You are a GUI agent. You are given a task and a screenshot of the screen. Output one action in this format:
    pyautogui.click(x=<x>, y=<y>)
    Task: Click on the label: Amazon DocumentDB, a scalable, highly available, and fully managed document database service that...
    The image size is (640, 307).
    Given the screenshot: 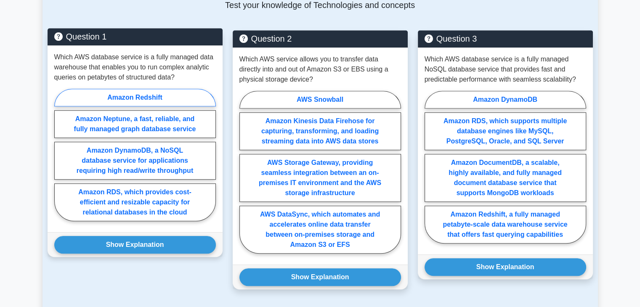 What is the action you would take?
    pyautogui.click(x=505, y=178)
    